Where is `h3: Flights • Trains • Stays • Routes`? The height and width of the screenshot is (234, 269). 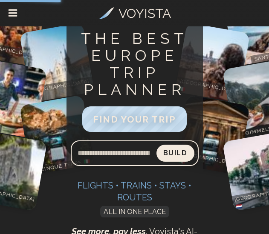 h3: Flights • Trains • Stays • Routes is located at coordinates (135, 192).